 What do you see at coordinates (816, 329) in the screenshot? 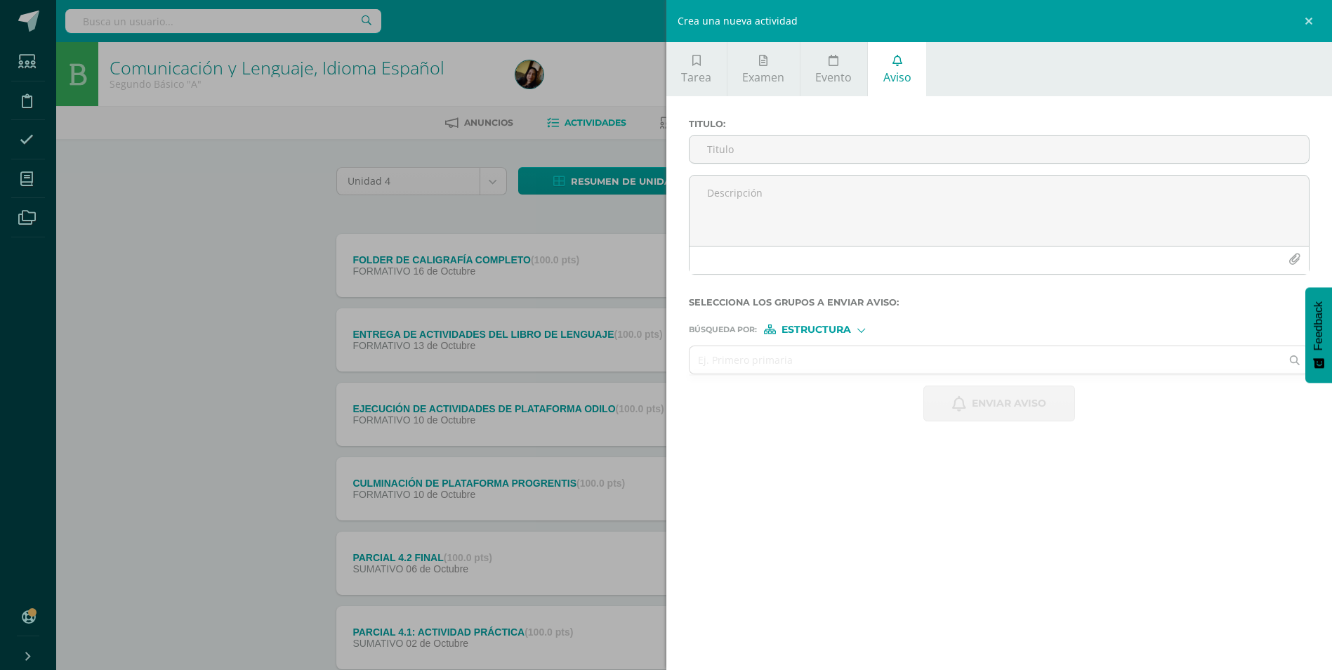
I see `span: Estructura` at bounding box center [816, 329].